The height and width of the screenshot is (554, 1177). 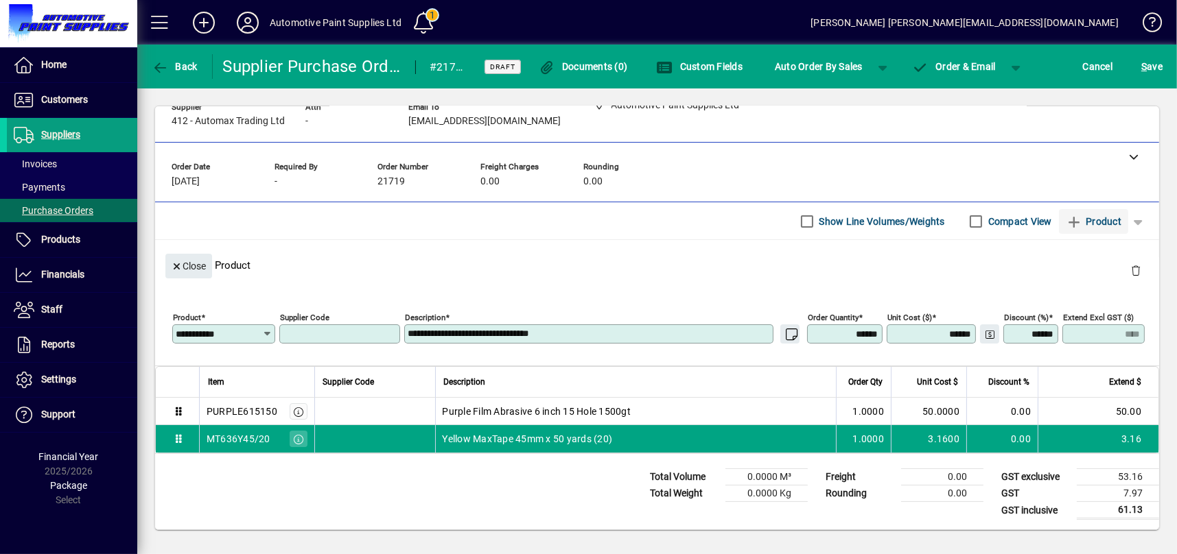 I want to click on td: 50.0000, so click(x=928, y=412).